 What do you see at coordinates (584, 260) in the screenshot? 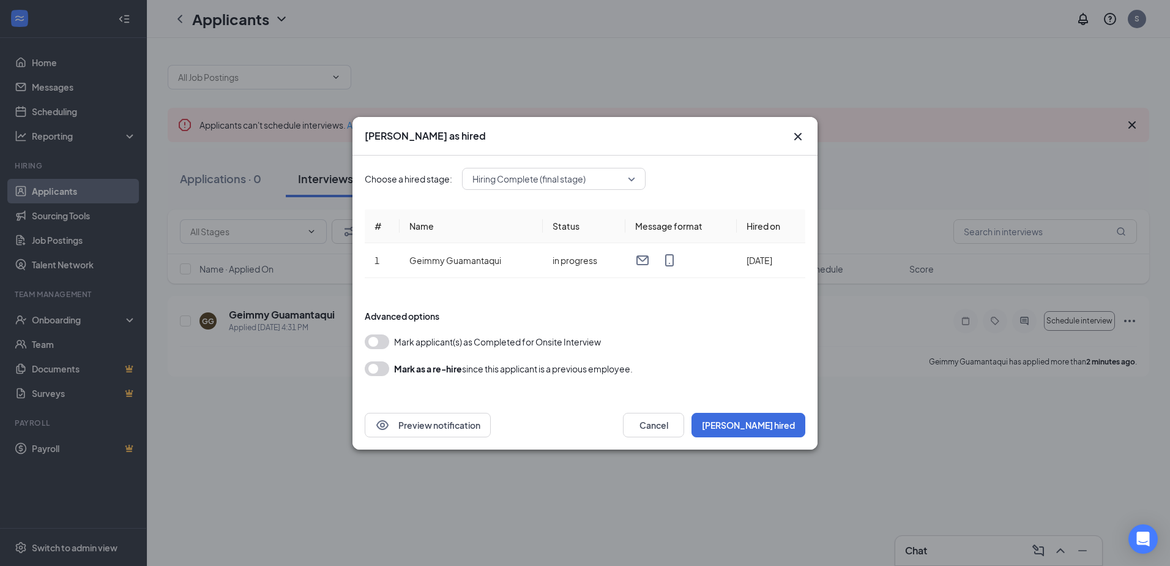
I see `td: in progress` at bounding box center [584, 260].